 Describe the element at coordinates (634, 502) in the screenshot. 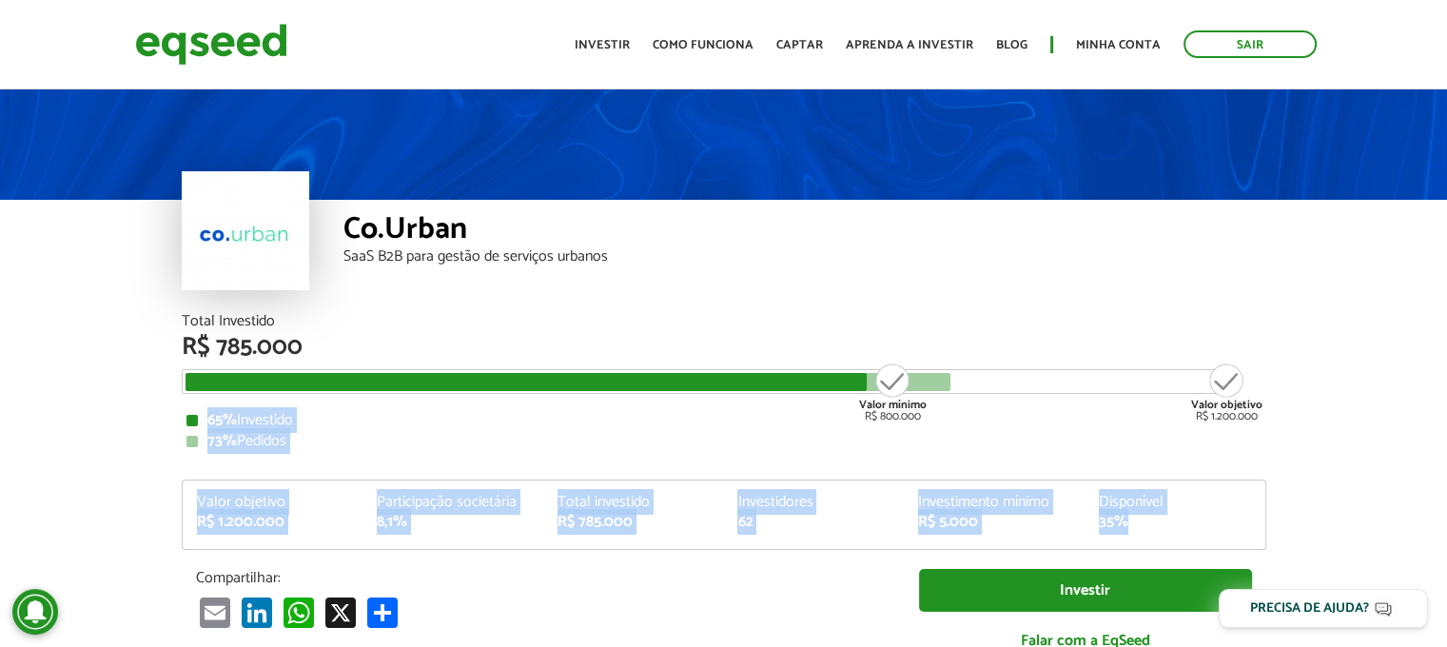

I see `div: Total investido` at that location.